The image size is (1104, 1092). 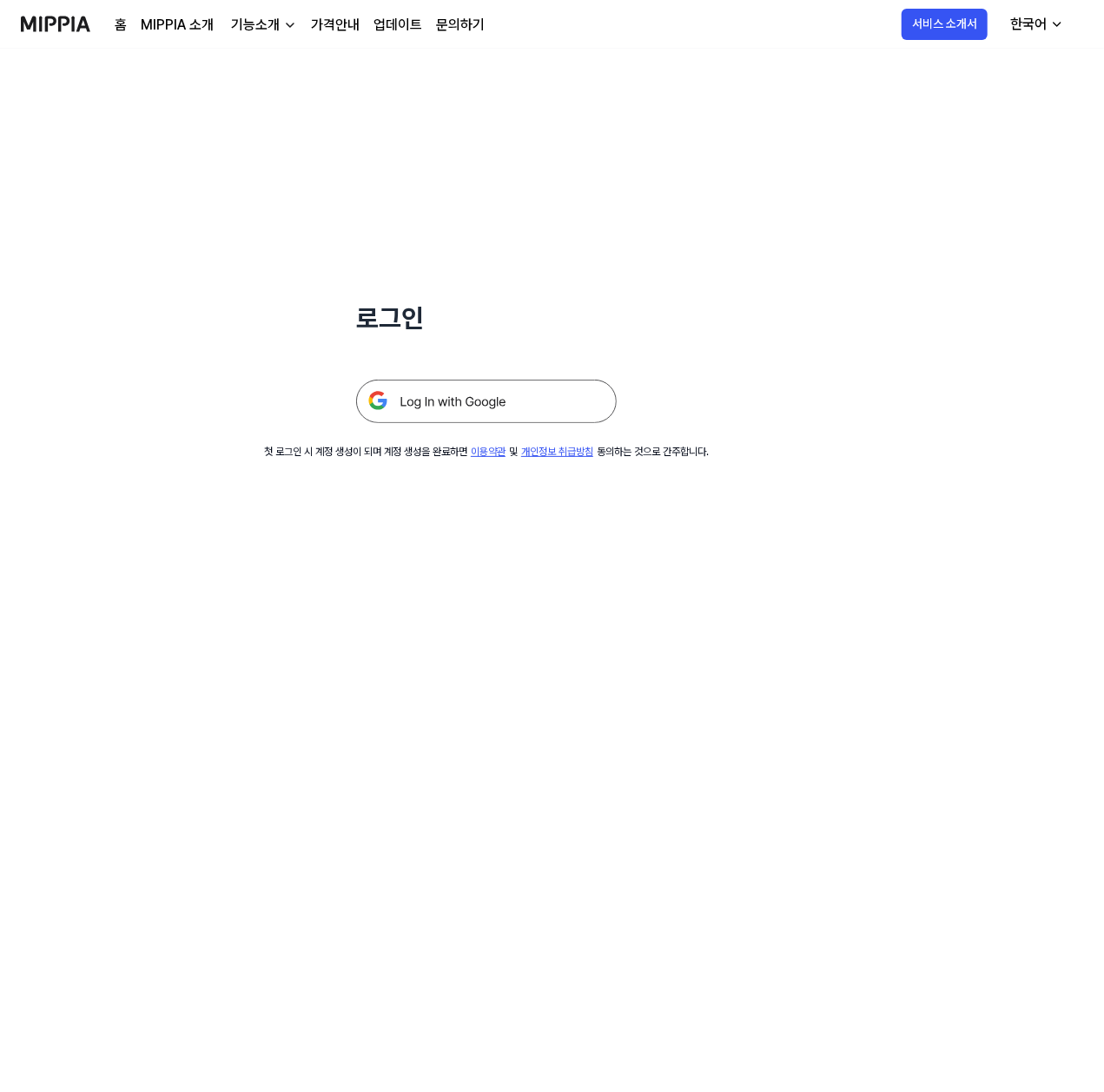 I want to click on div: 한국어, so click(x=1029, y=25).